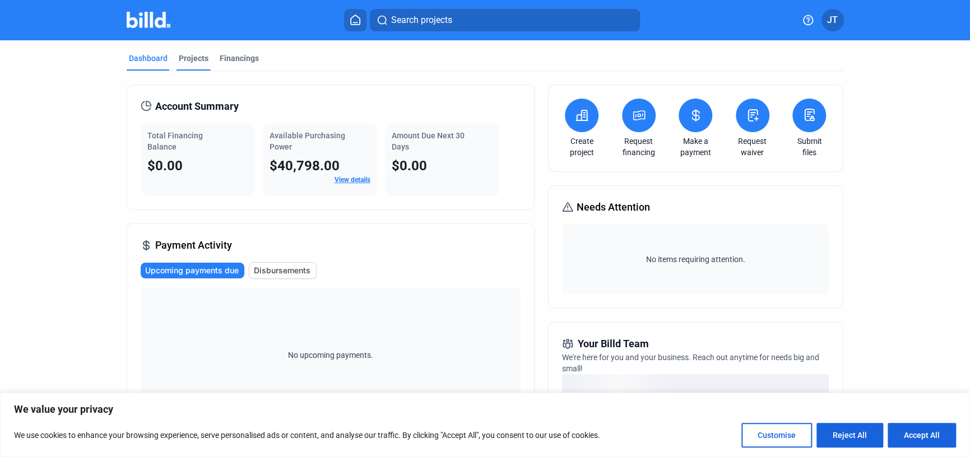  Describe the element at coordinates (282, 271) in the screenshot. I see `button: Disbursements` at that location.